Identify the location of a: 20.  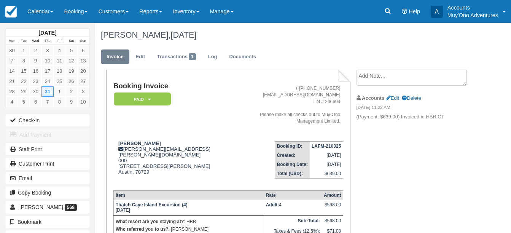
(83, 71).